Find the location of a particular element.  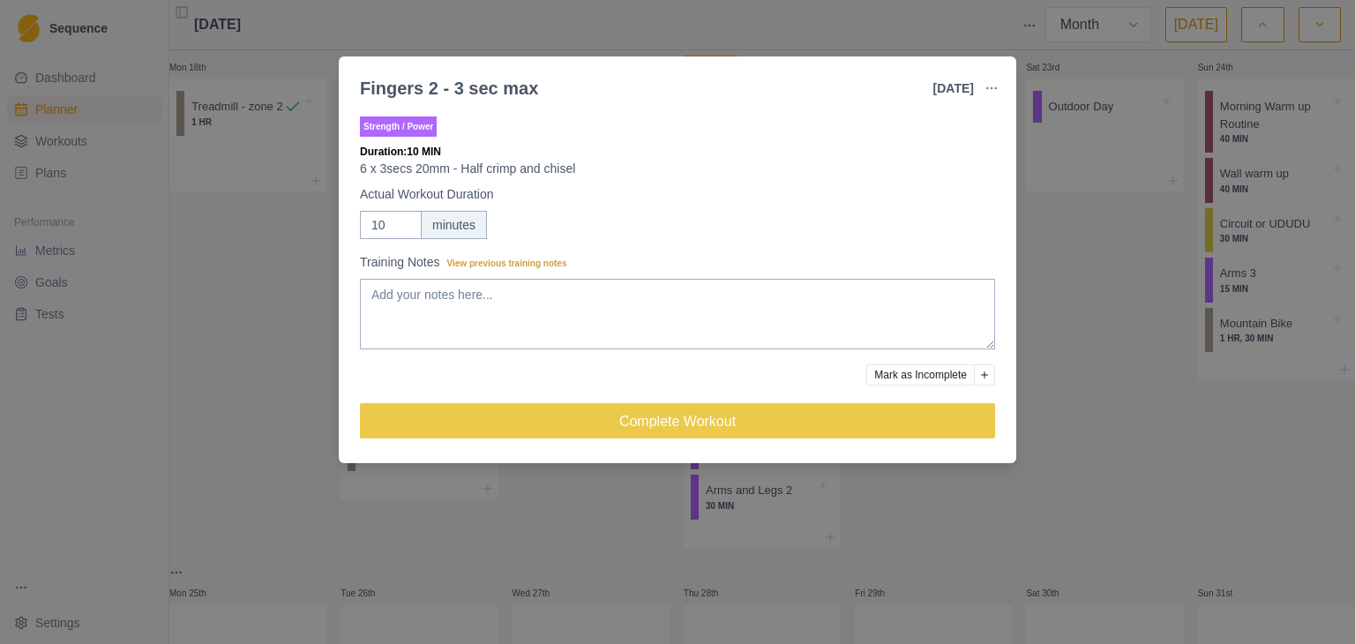

p: 6 x 3secs 20mm - Half crimp and chisel is located at coordinates (678, 169).